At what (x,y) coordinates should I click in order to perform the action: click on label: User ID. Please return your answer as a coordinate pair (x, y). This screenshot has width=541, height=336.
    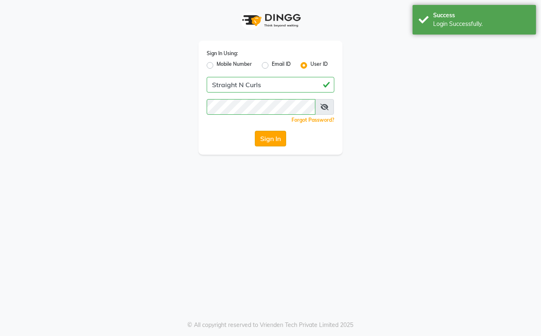
    Looking at the image, I should click on (319, 65).